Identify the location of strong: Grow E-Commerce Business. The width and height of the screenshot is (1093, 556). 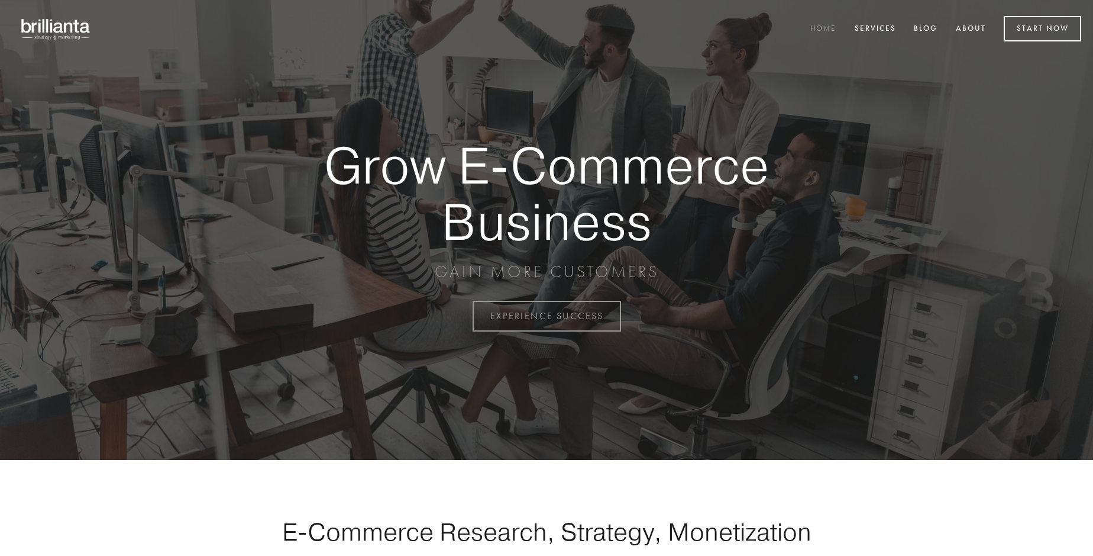
(547, 193).